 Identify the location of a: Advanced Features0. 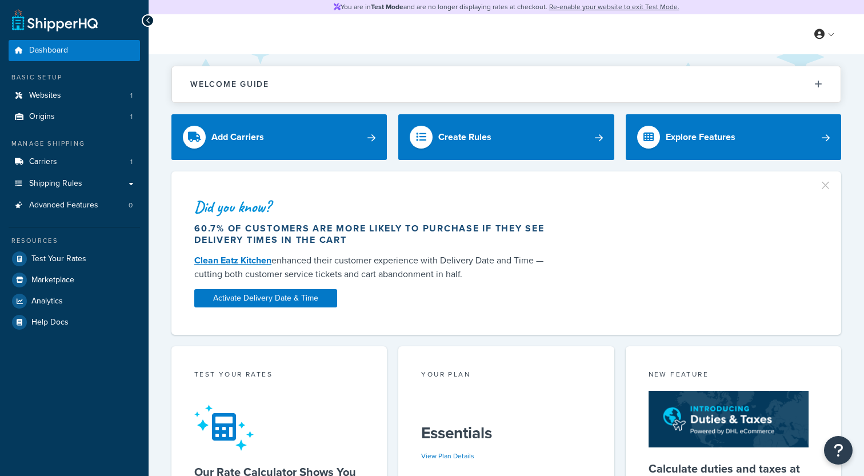
(74, 205).